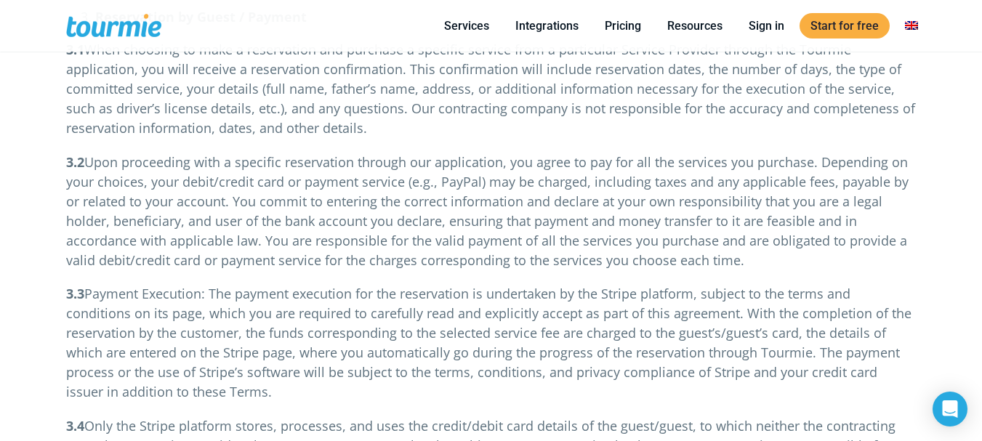  What do you see at coordinates (911, 25) in the screenshot?
I see `a: Switch to` at bounding box center [911, 25].